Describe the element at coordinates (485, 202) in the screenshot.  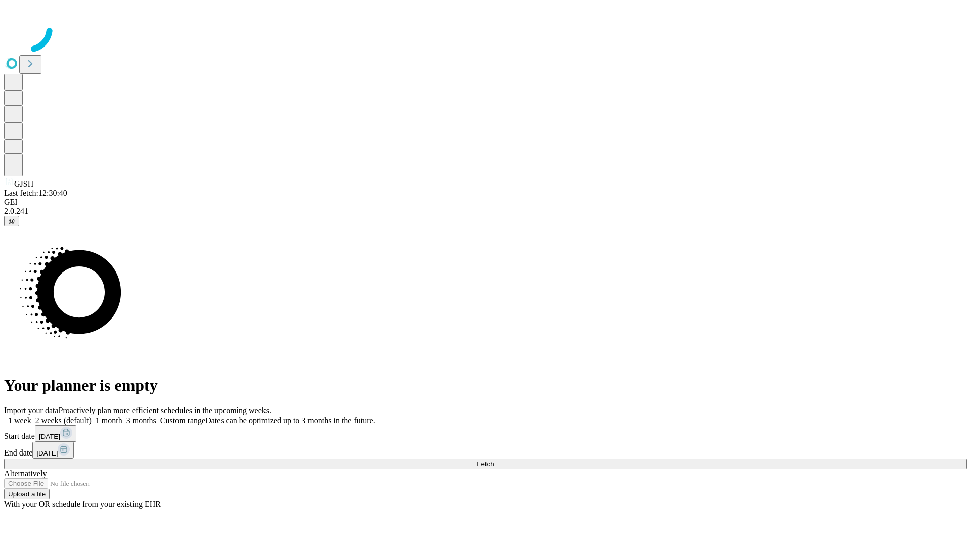
I see `div: GEI` at that location.